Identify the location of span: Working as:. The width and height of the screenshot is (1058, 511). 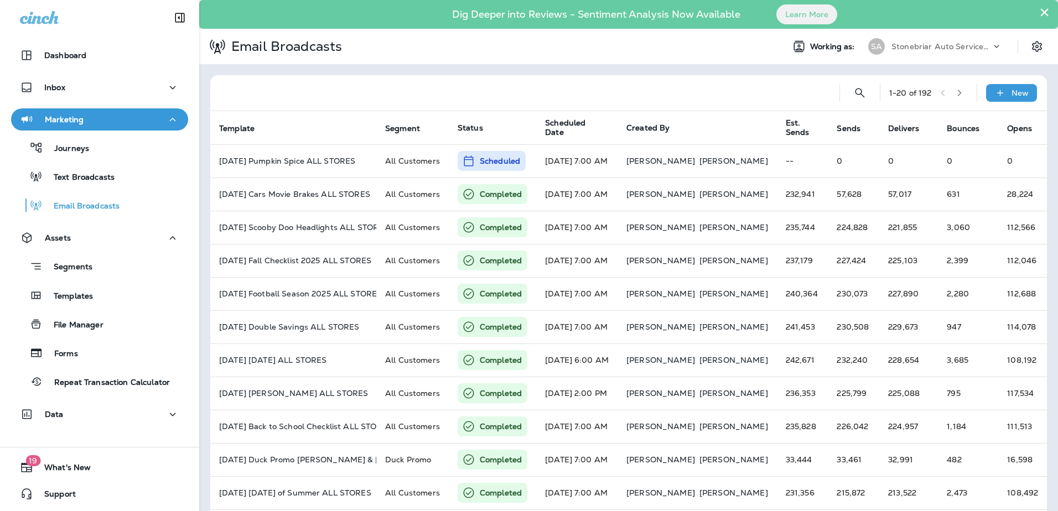
(833, 46).